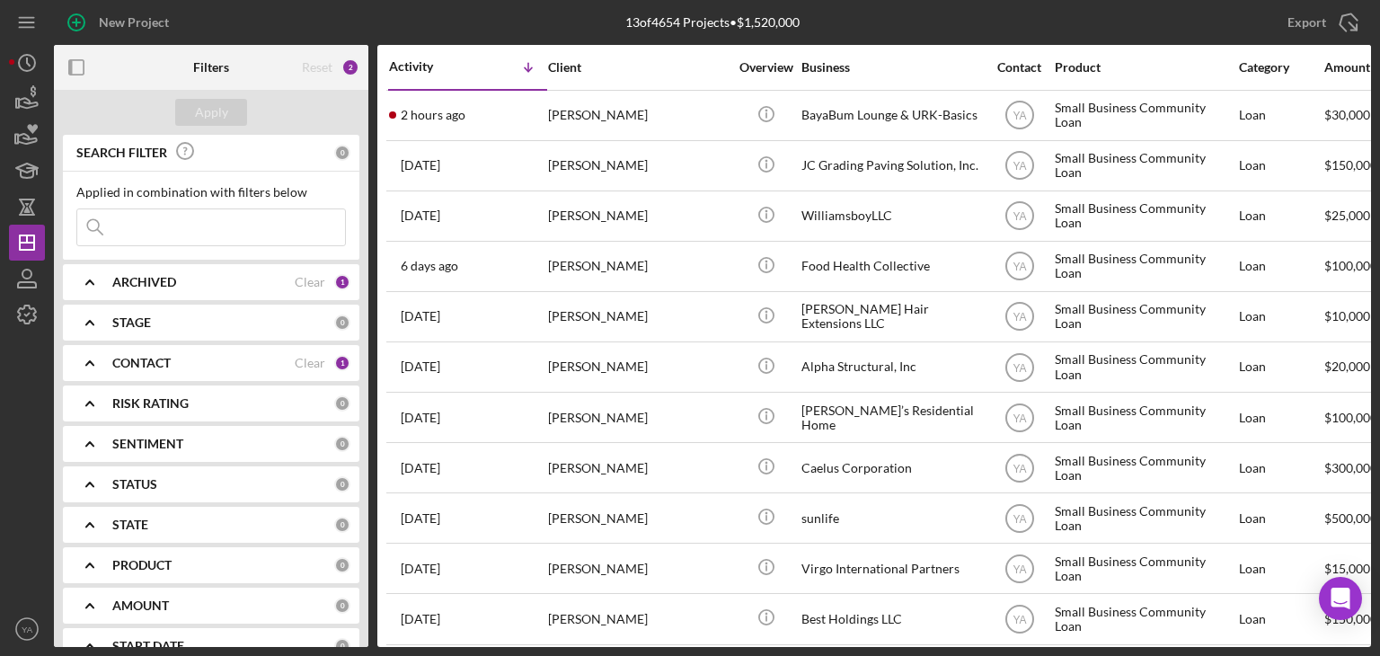  What do you see at coordinates (433, 115) in the screenshot?
I see `time: 2025-08-21 19:00` at bounding box center [433, 115].